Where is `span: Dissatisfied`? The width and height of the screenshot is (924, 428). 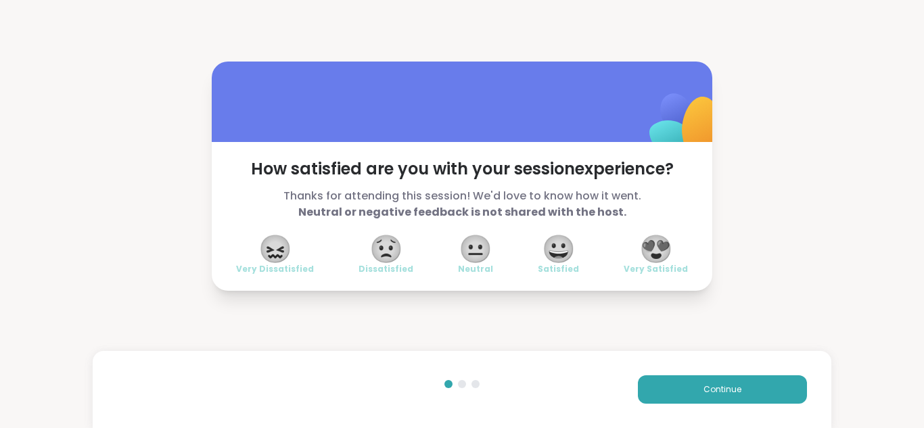
span: Dissatisfied is located at coordinates (386, 269).